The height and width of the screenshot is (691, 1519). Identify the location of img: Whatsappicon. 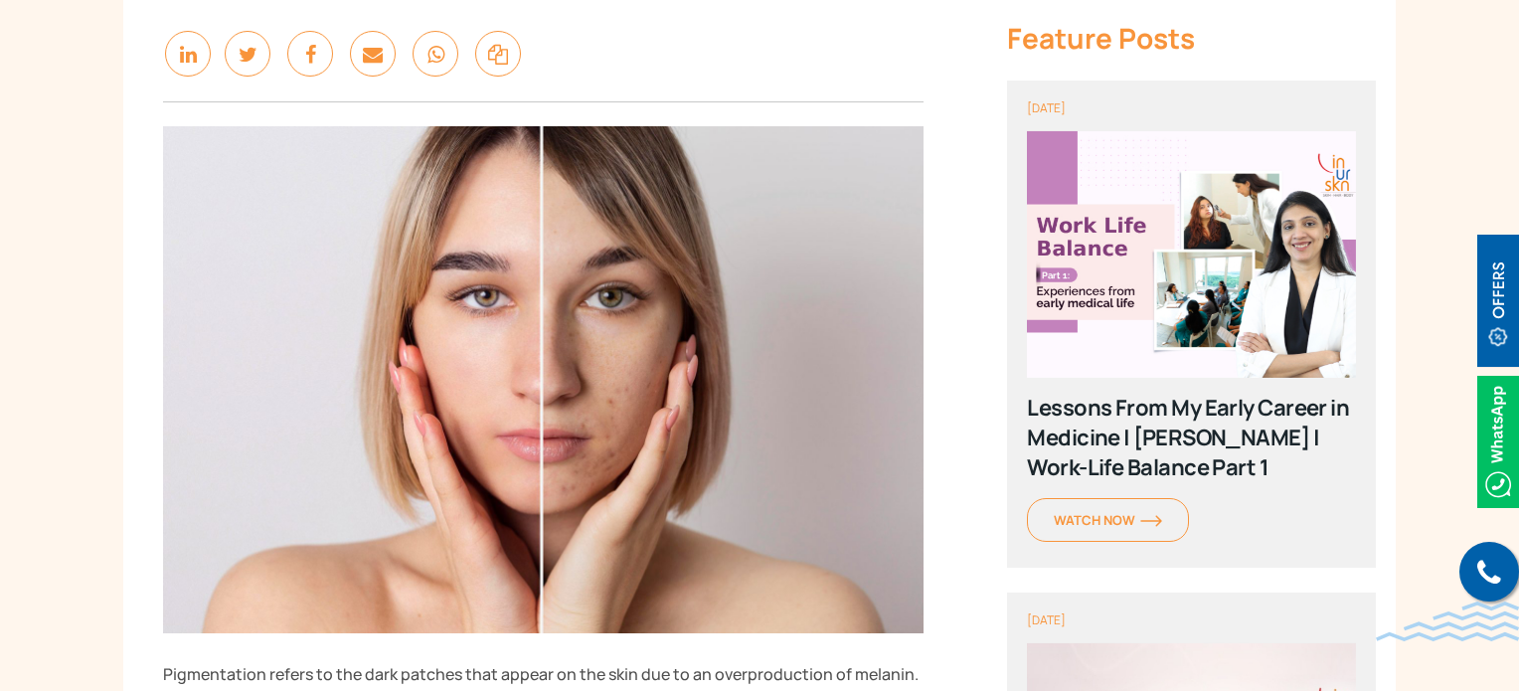
(1498, 441).